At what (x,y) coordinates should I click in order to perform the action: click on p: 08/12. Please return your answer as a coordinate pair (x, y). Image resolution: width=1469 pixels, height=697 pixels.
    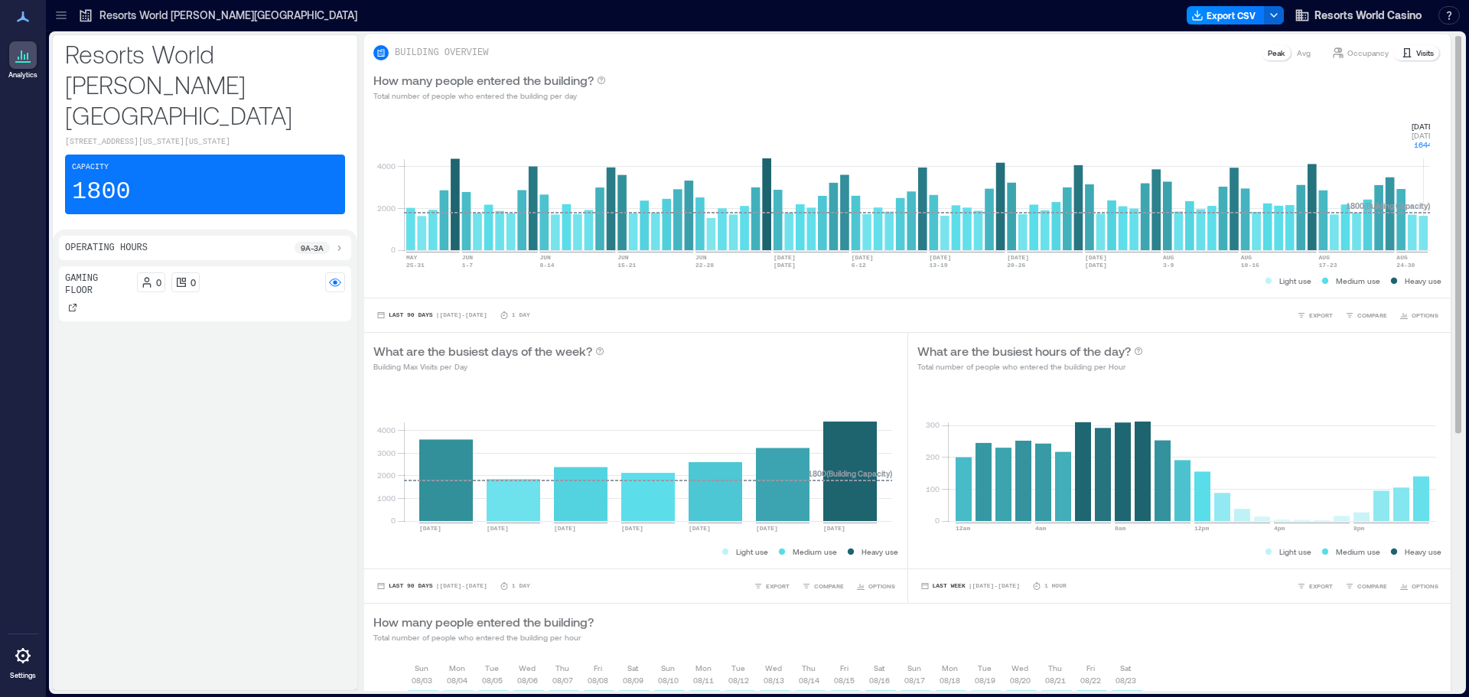
    Looking at the image, I should click on (738, 680).